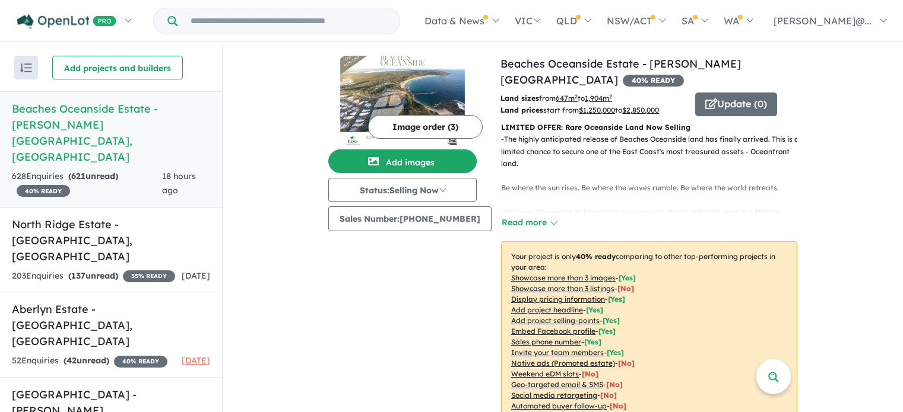 This screenshot has height=412, width=903. Describe the element at coordinates (529, 223) in the screenshot. I see `button: Read more` at that location.